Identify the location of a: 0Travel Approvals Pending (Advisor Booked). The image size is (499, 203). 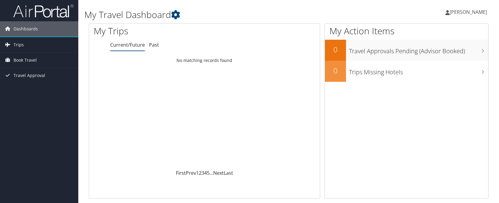
(406, 50).